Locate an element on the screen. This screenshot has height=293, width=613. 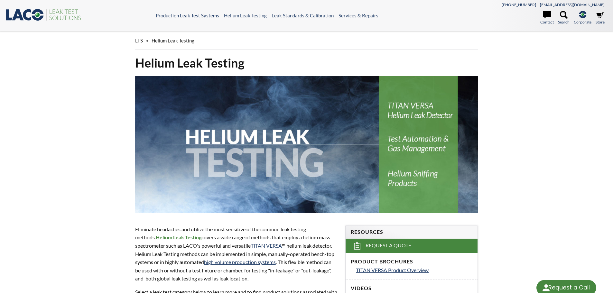
span: TITAN VERSA Product Overview is located at coordinates (392, 270).